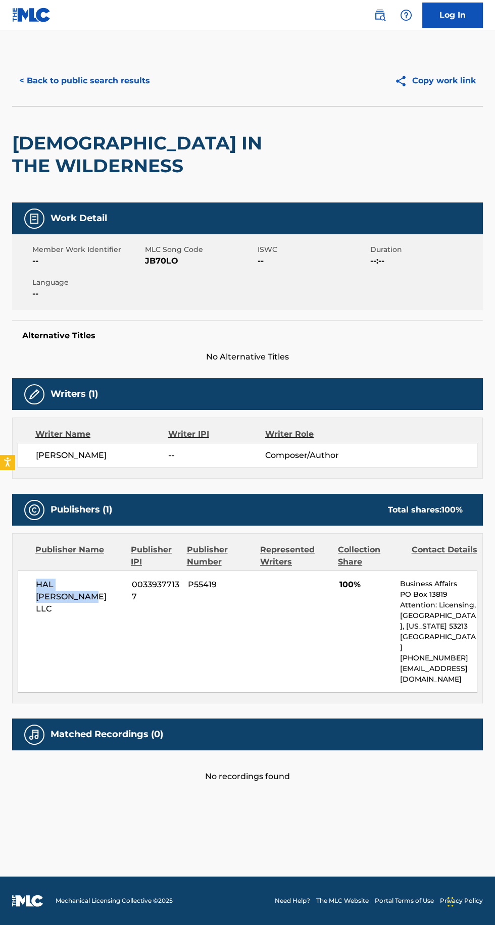 The image size is (495, 925). Describe the element at coordinates (221, 585) in the screenshot. I see `span: P55419` at that location.